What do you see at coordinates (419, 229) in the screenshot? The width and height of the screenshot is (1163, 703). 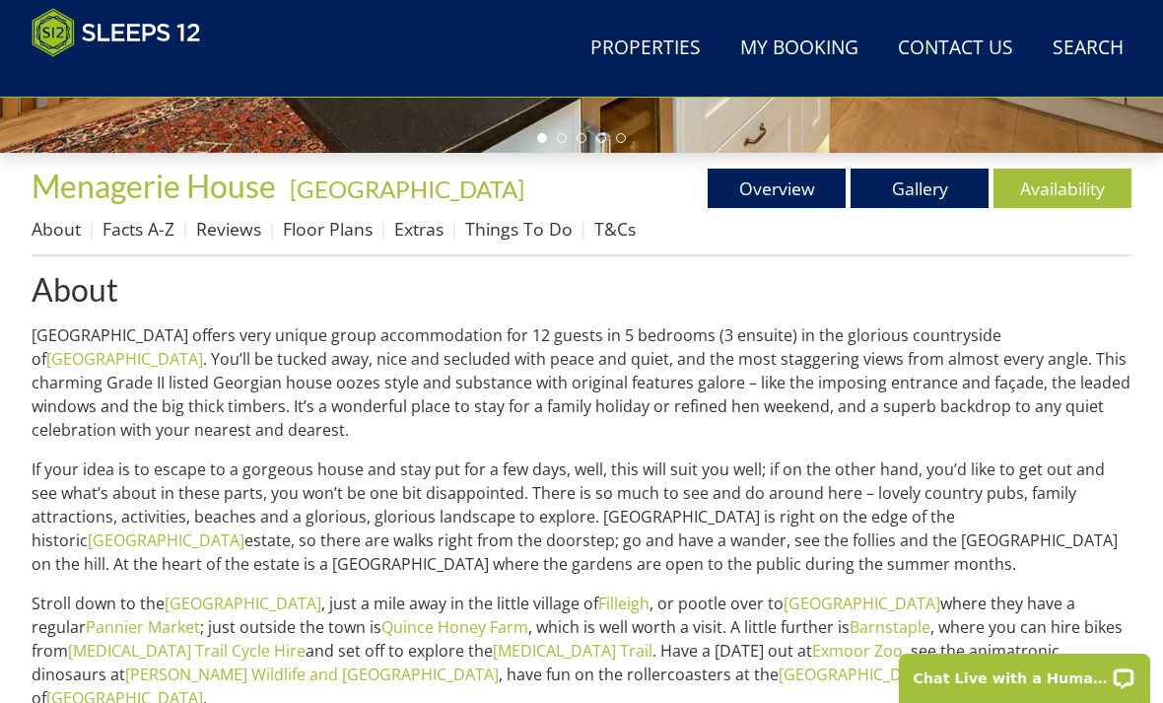 I see `a: Extras` at bounding box center [419, 229].